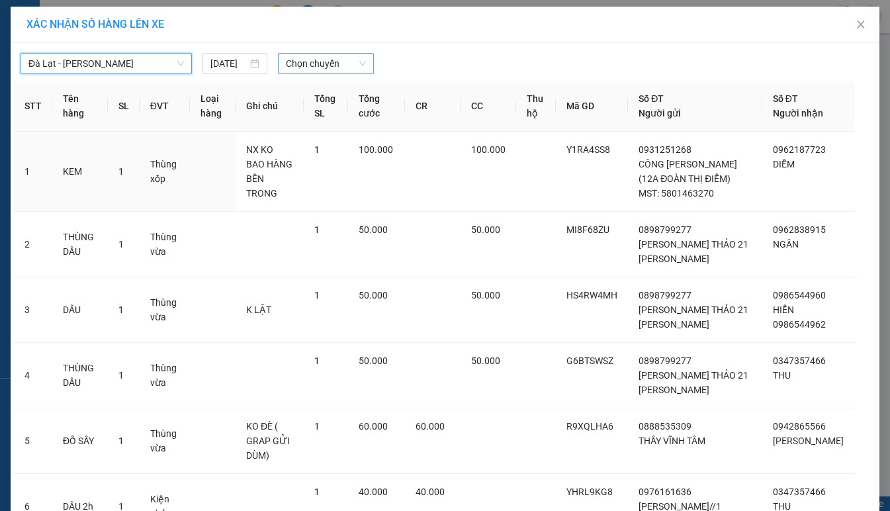 This screenshot has height=511, width=890. I want to click on th: Tổng SL, so click(326, 106).